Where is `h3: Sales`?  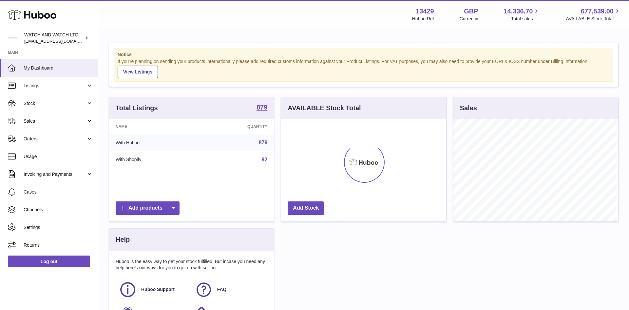 h3: Sales is located at coordinates (469, 108).